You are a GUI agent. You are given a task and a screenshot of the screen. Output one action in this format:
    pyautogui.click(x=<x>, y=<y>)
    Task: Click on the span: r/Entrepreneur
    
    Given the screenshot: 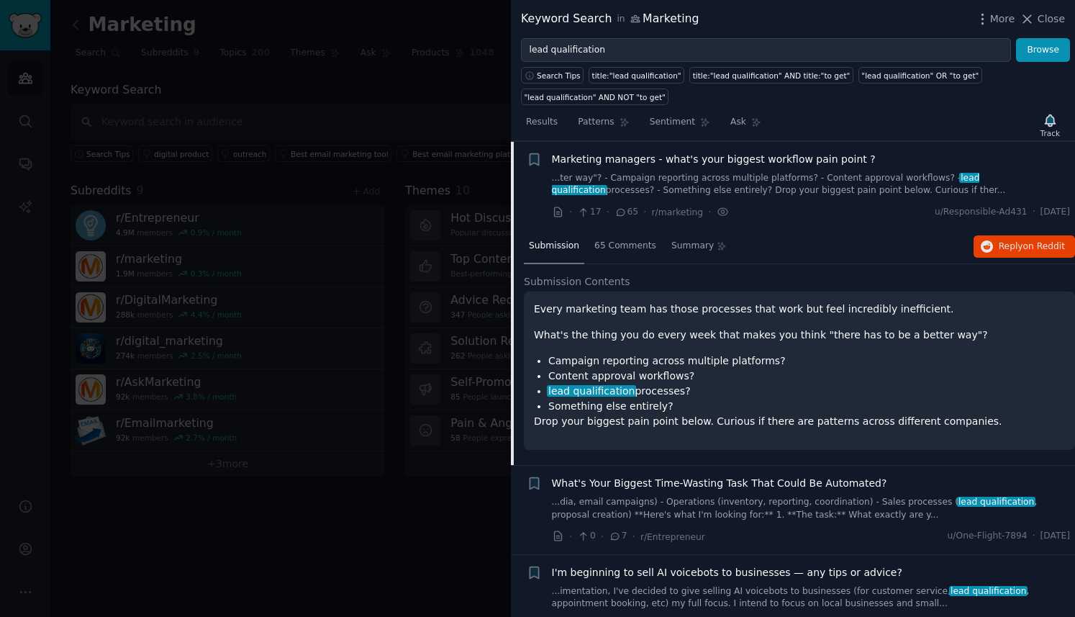 What is the action you would take?
    pyautogui.click(x=673, y=537)
    